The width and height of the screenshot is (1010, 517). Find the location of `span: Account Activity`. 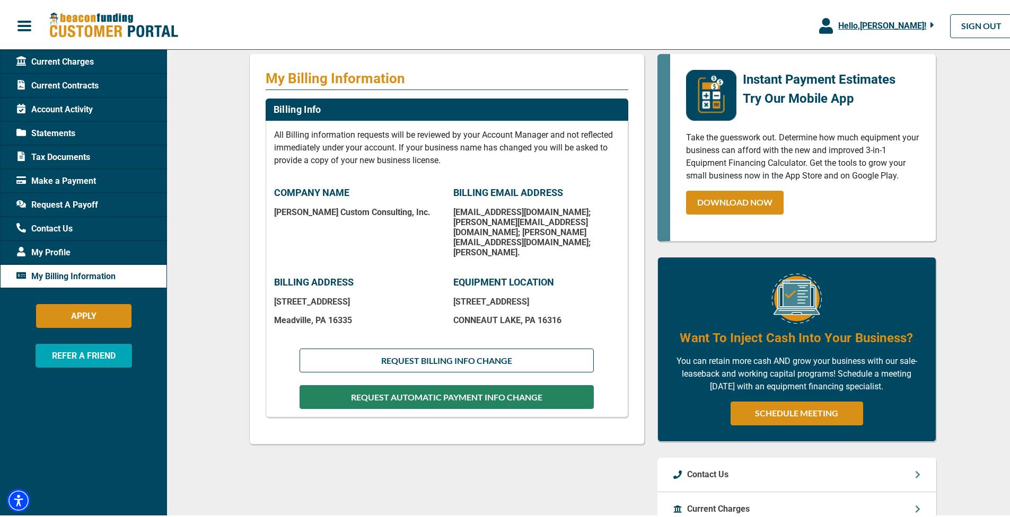

span: Account Activity is located at coordinates (55, 108).